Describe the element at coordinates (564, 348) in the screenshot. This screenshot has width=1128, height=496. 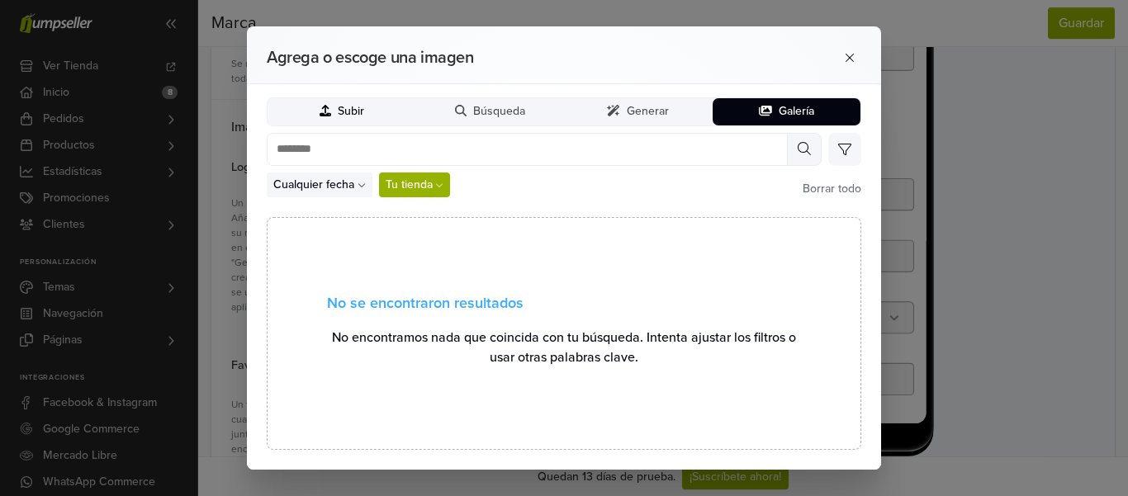
I see `span: No encontramos nada que coincida con tu búsqueda. Intenta ajustar los filtros o usar otras palabr...` at that location.